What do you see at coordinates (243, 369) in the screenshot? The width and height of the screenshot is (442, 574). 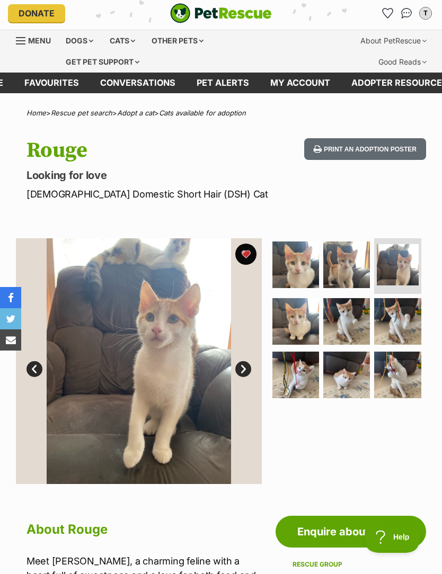 I see `a: Next` at bounding box center [243, 369].